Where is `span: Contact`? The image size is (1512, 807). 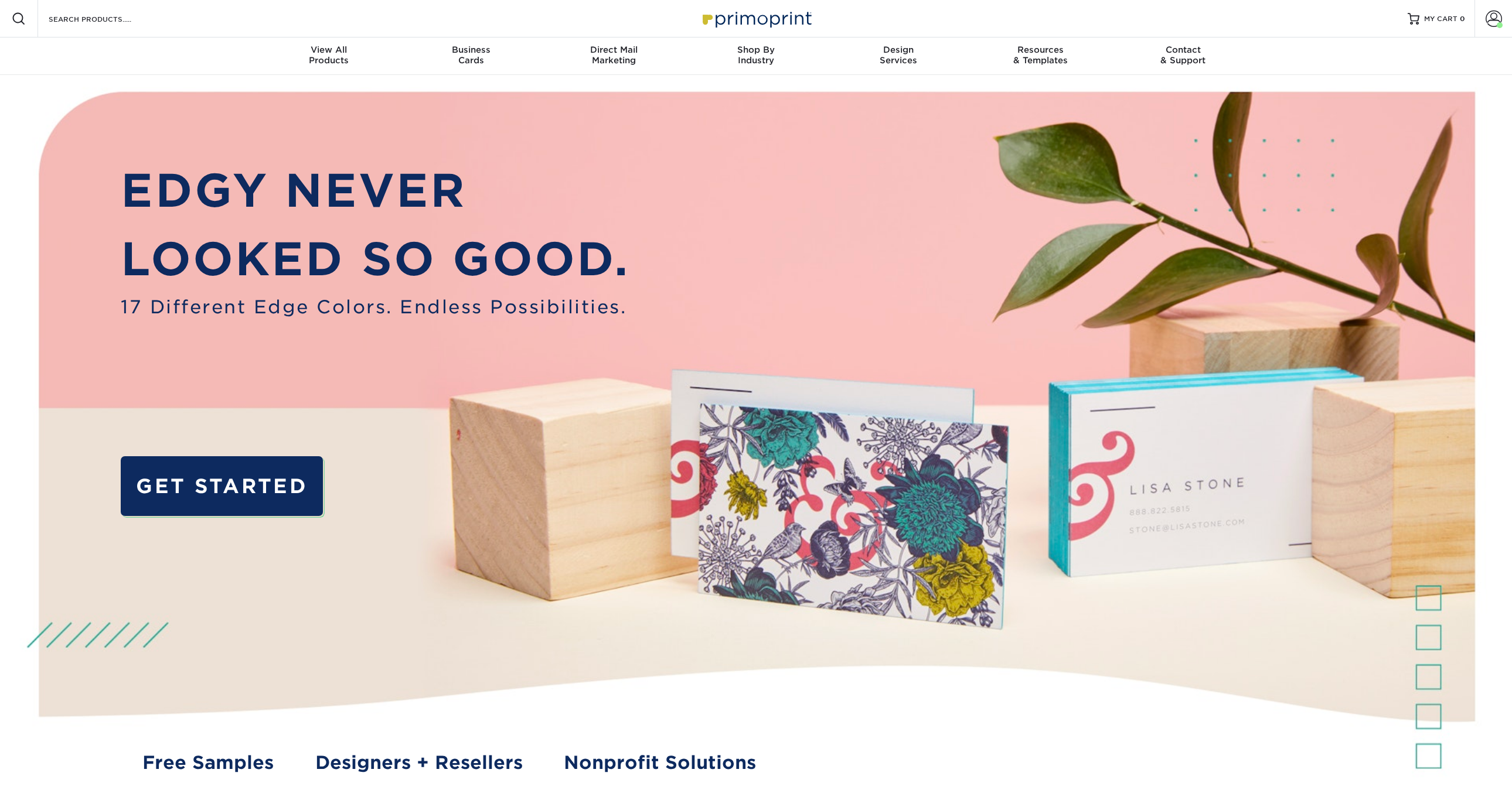
span: Contact is located at coordinates (1183, 49).